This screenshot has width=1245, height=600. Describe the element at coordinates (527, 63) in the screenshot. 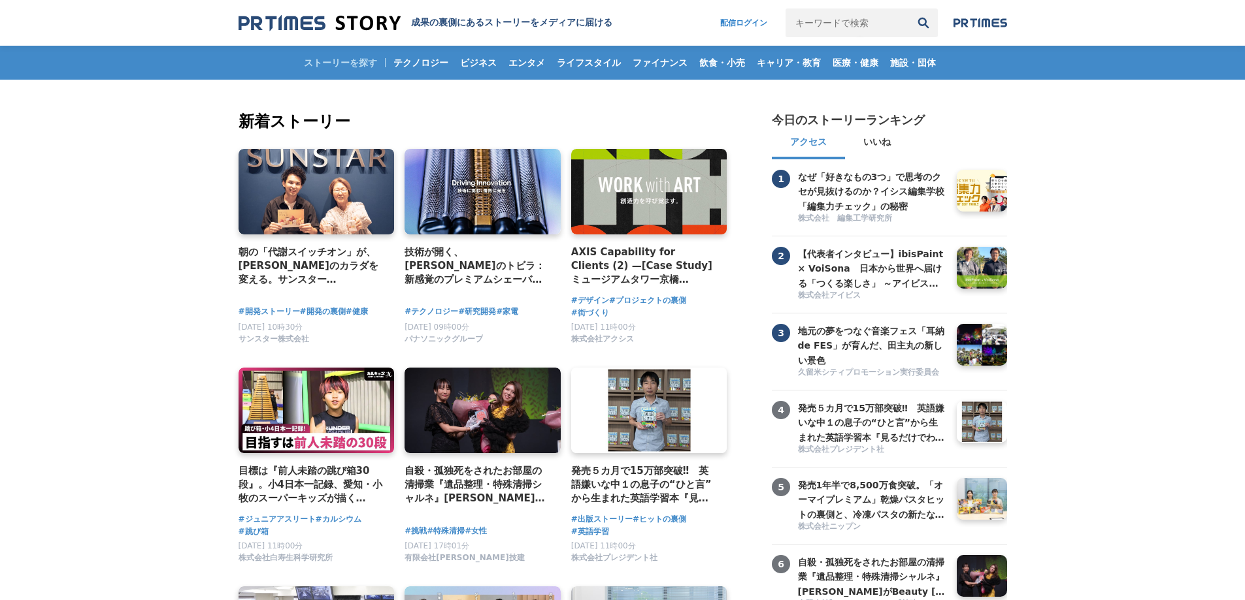

I see `span: エンタメ` at that location.